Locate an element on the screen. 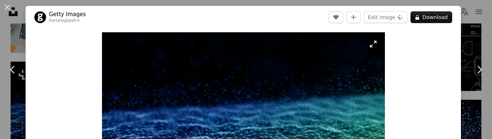 The image size is (492, 139). button: Download is located at coordinates (432, 17).